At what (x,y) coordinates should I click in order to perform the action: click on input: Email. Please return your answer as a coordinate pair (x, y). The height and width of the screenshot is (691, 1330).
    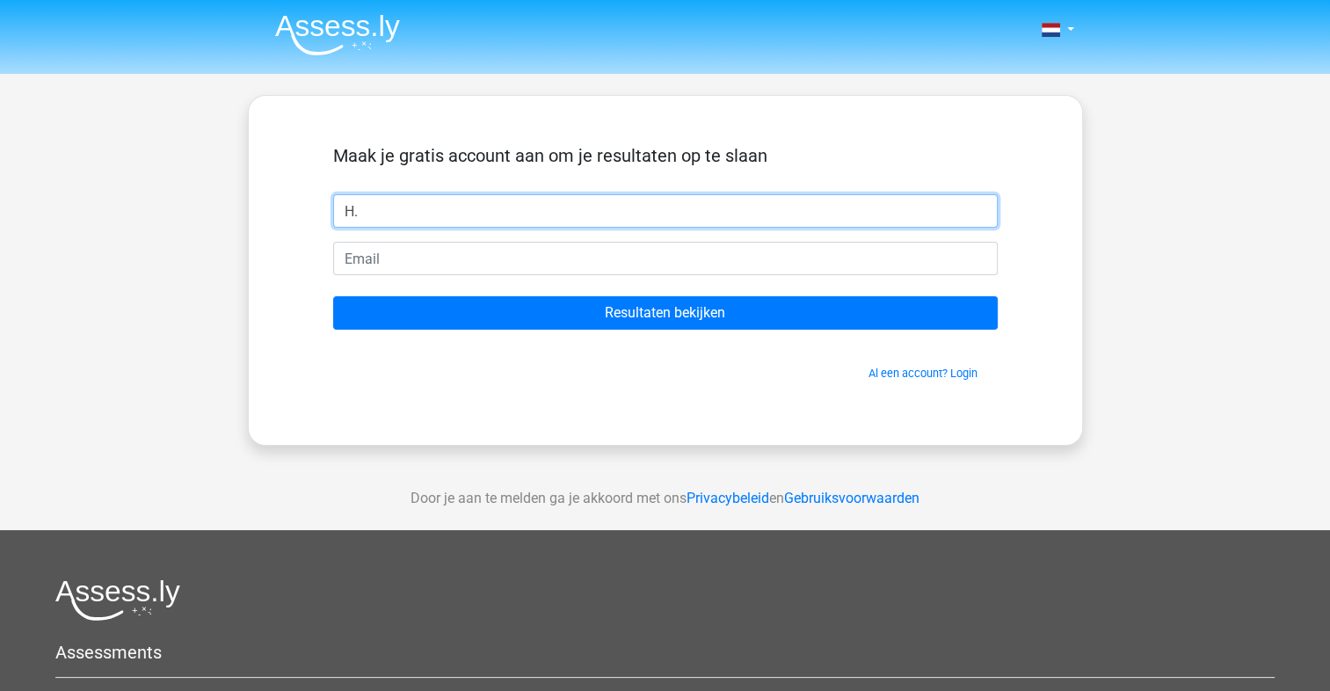
    Looking at the image, I should click on (666, 258).